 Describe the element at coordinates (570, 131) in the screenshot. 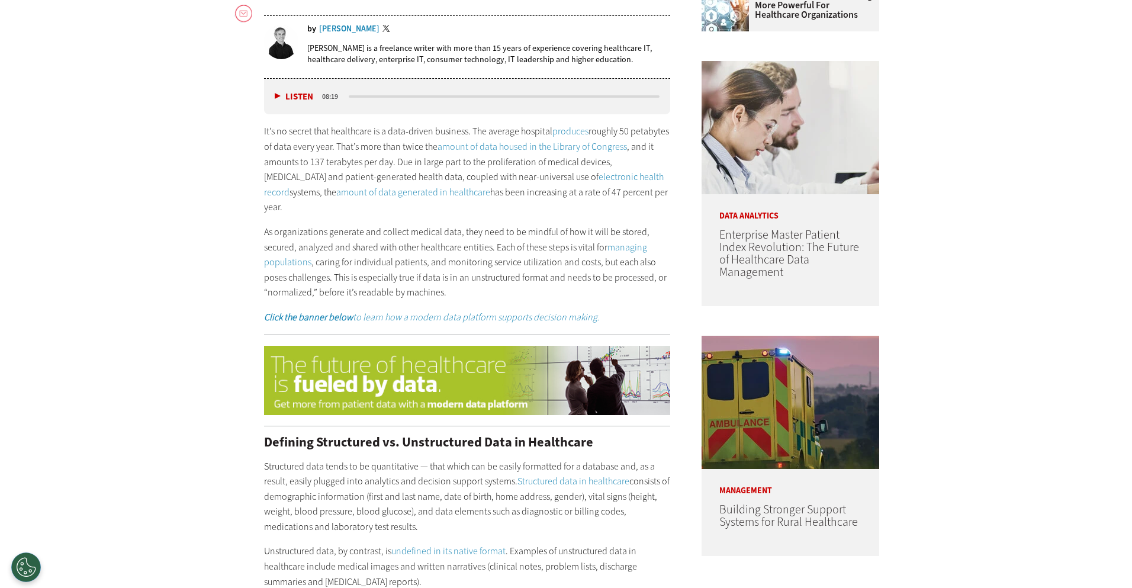

I see `a: produces` at that location.